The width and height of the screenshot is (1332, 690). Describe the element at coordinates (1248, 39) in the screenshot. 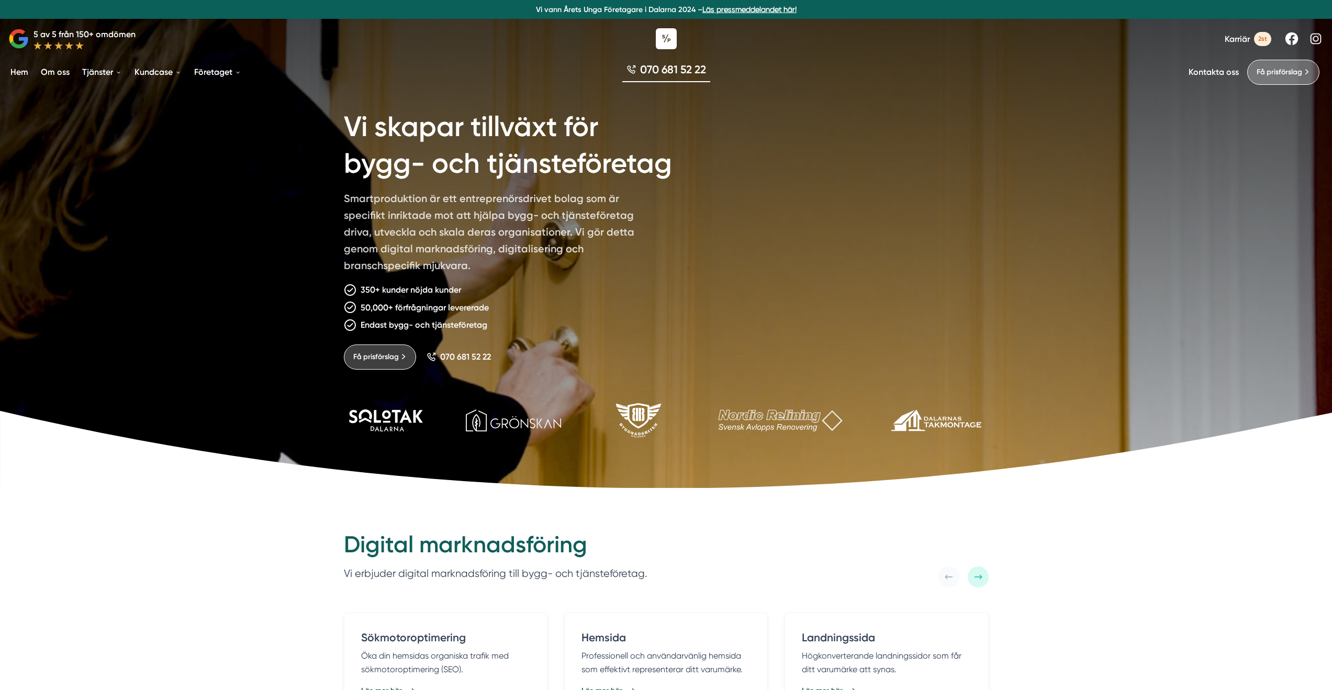

I see `a: Karriär 2st` at that location.